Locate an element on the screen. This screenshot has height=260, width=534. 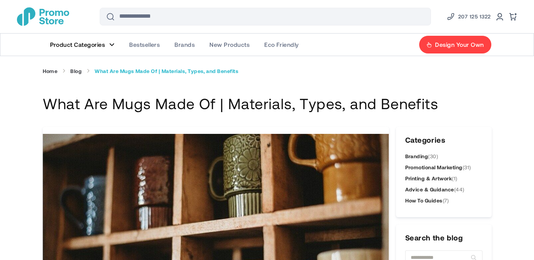
a: How To Guides(7) is located at coordinates (444, 200).